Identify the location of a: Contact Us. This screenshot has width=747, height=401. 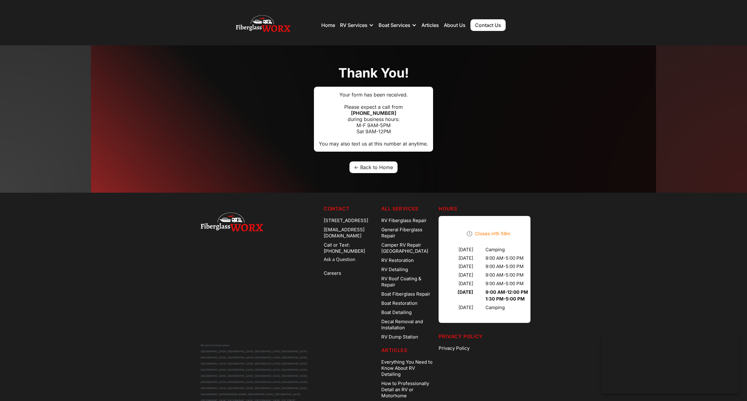
(488, 25).